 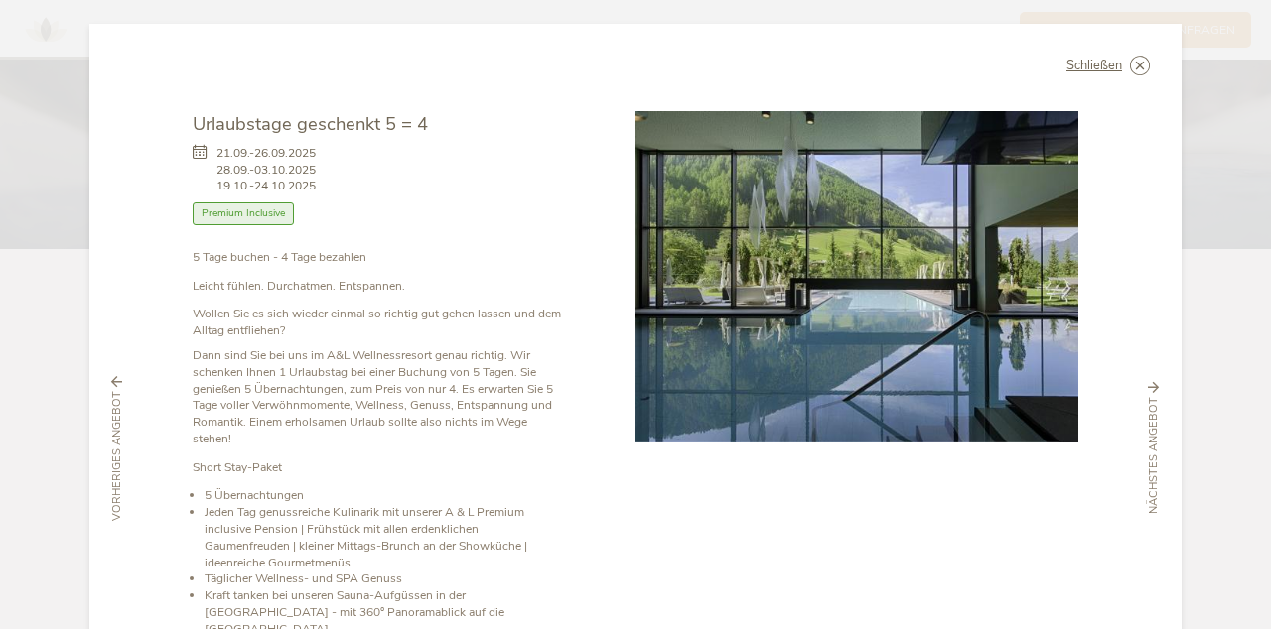 I want to click on p: Leicht fühlen. Durchatmen. Entspannen., so click(x=378, y=286).